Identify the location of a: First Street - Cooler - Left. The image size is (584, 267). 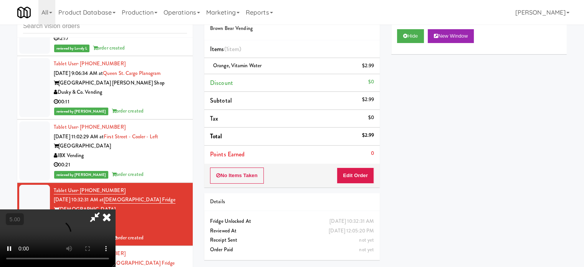
(131, 136).